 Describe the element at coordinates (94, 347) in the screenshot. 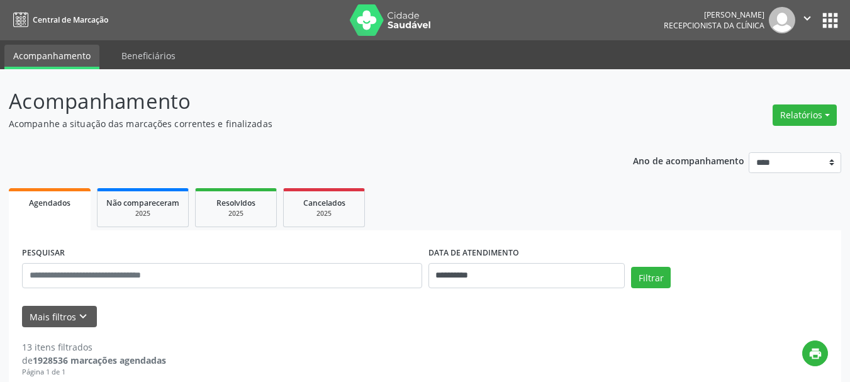

I see `div: 13 itens filtrados` at that location.